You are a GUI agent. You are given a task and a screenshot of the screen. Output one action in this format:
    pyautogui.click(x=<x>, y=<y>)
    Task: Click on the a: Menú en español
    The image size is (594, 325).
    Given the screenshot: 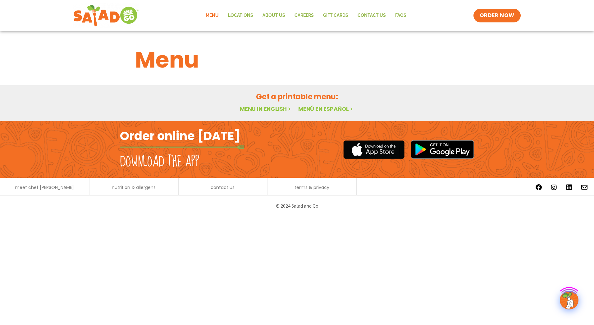 What is the action you would take?
    pyautogui.click(x=326, y=109)
    